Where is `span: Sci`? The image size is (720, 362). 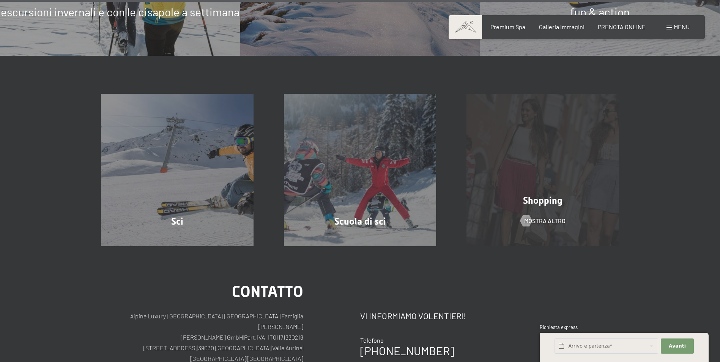 span: Sci is located at coordinates (177, 221).